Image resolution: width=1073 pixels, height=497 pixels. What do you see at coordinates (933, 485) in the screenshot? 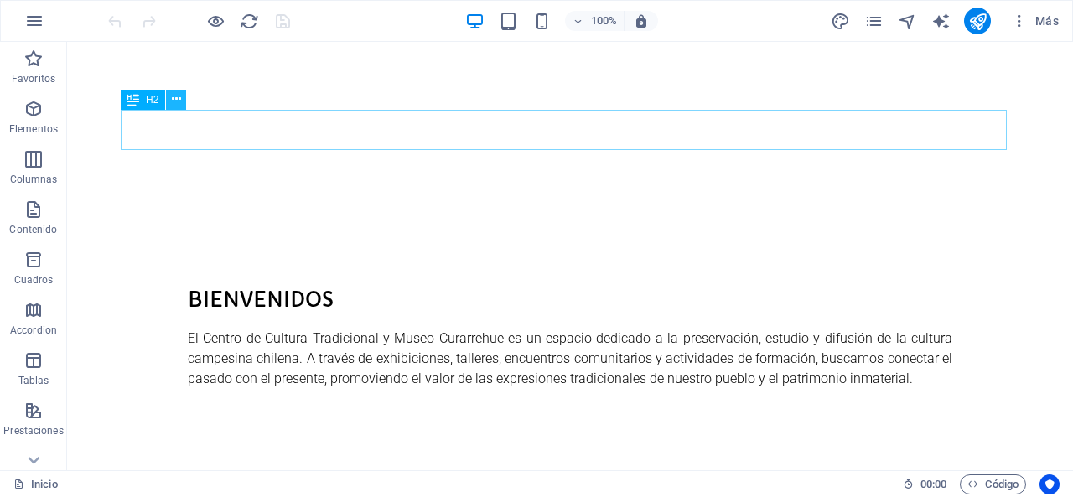
I see `span: 00 00` at bounding box center [933, 485].